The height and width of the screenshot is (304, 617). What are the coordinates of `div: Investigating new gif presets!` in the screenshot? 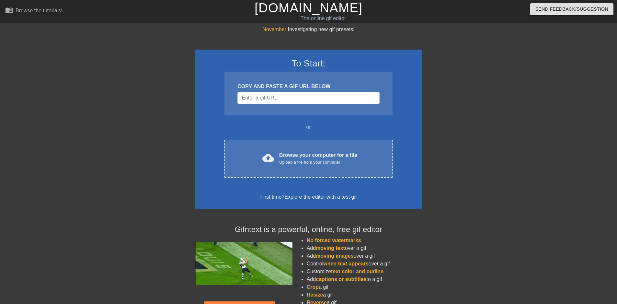 It's located at (309, 29).